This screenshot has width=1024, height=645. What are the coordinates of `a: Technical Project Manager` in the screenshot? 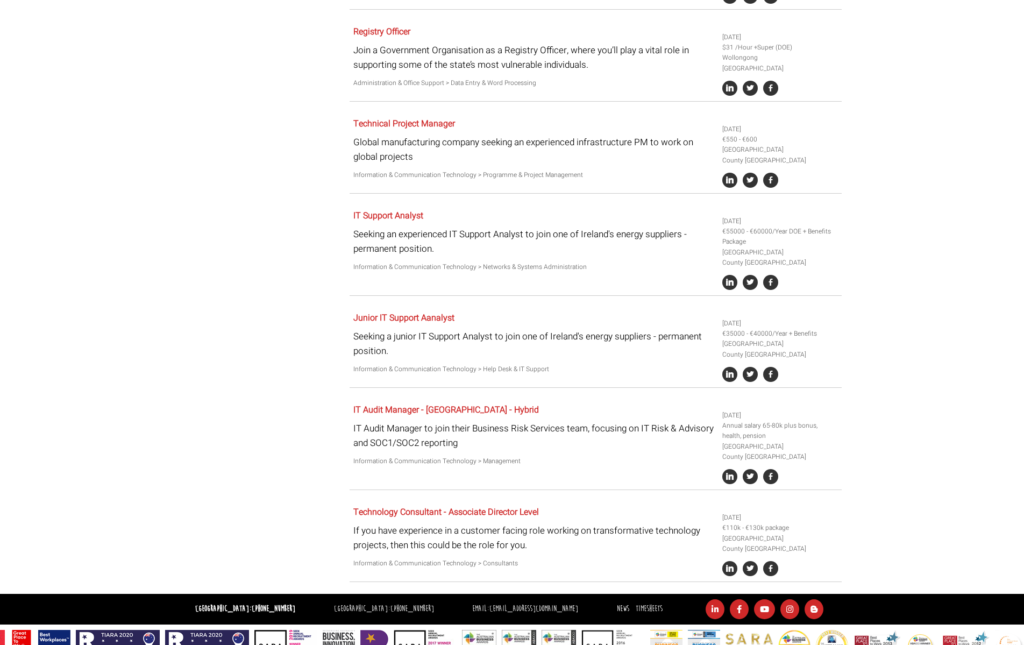 It's located at (404, 124).